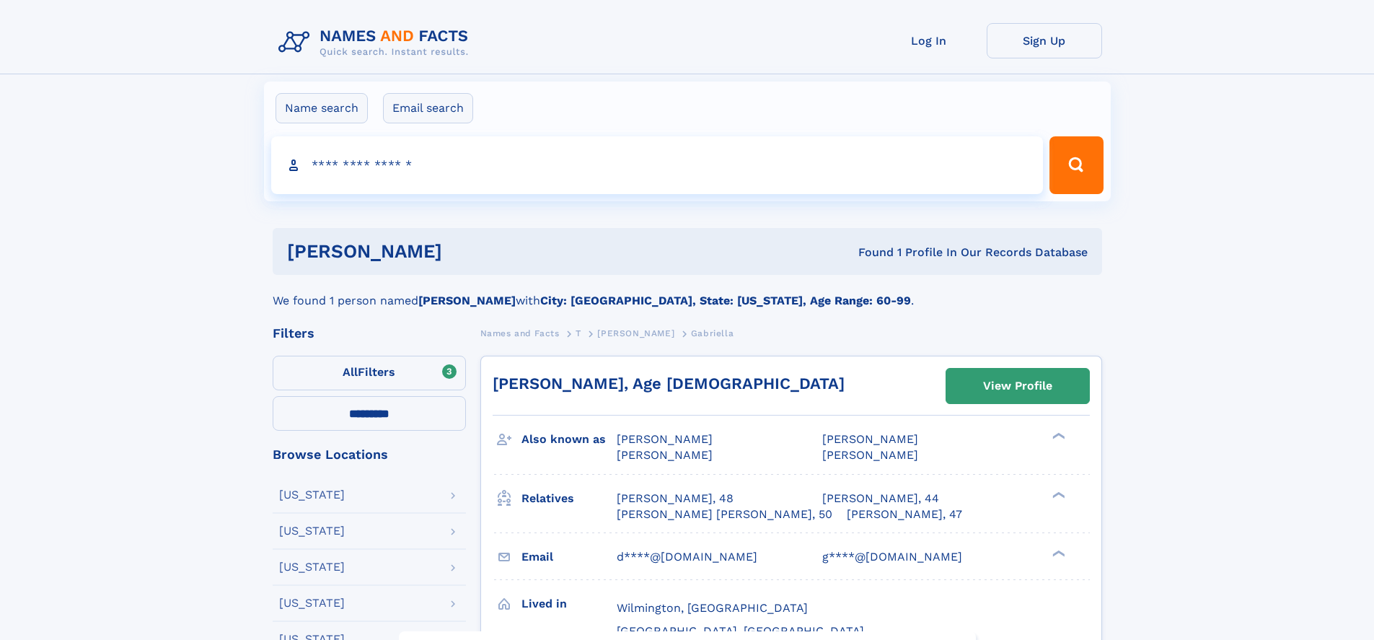 The image size is (1374, 640). Describe the element at coordinates (520, 333) in the screenshot. I see `a: Names and Facts` at that location.